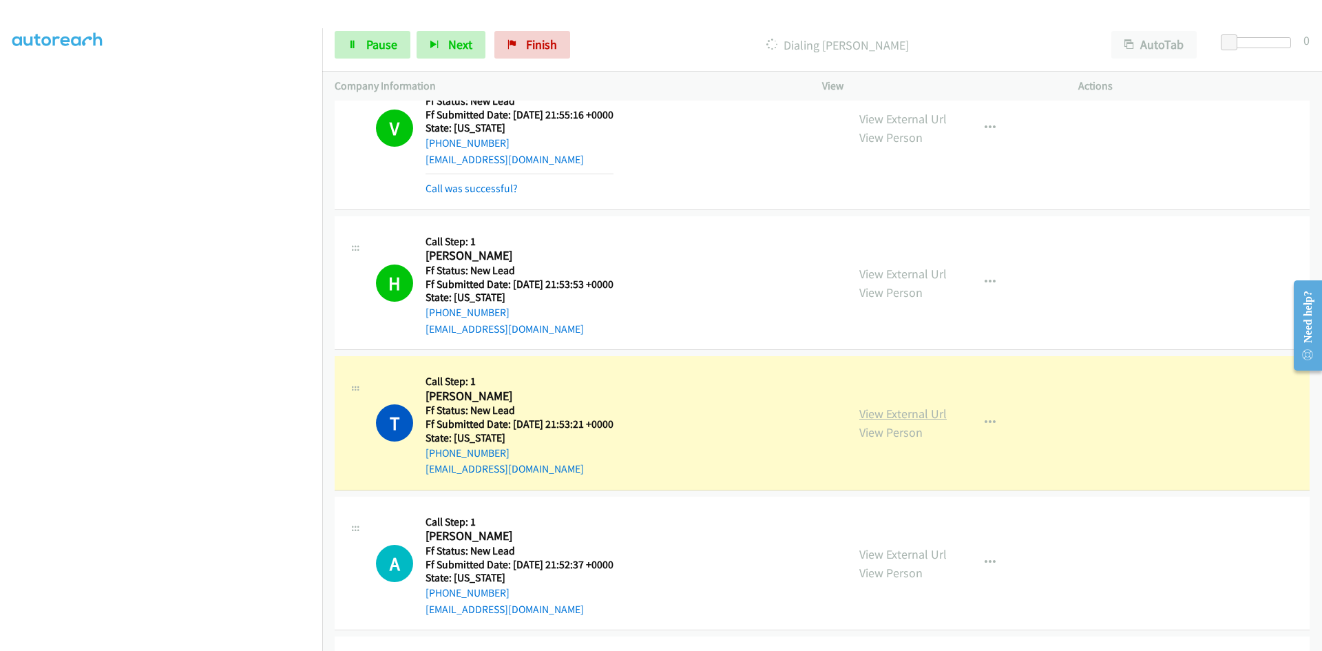 The height and width of the screenshot is (651, 1322). What do you see at coordinates (395, 128) in the screenshot?
I see `h1: V` at bounding box center [395, 128].